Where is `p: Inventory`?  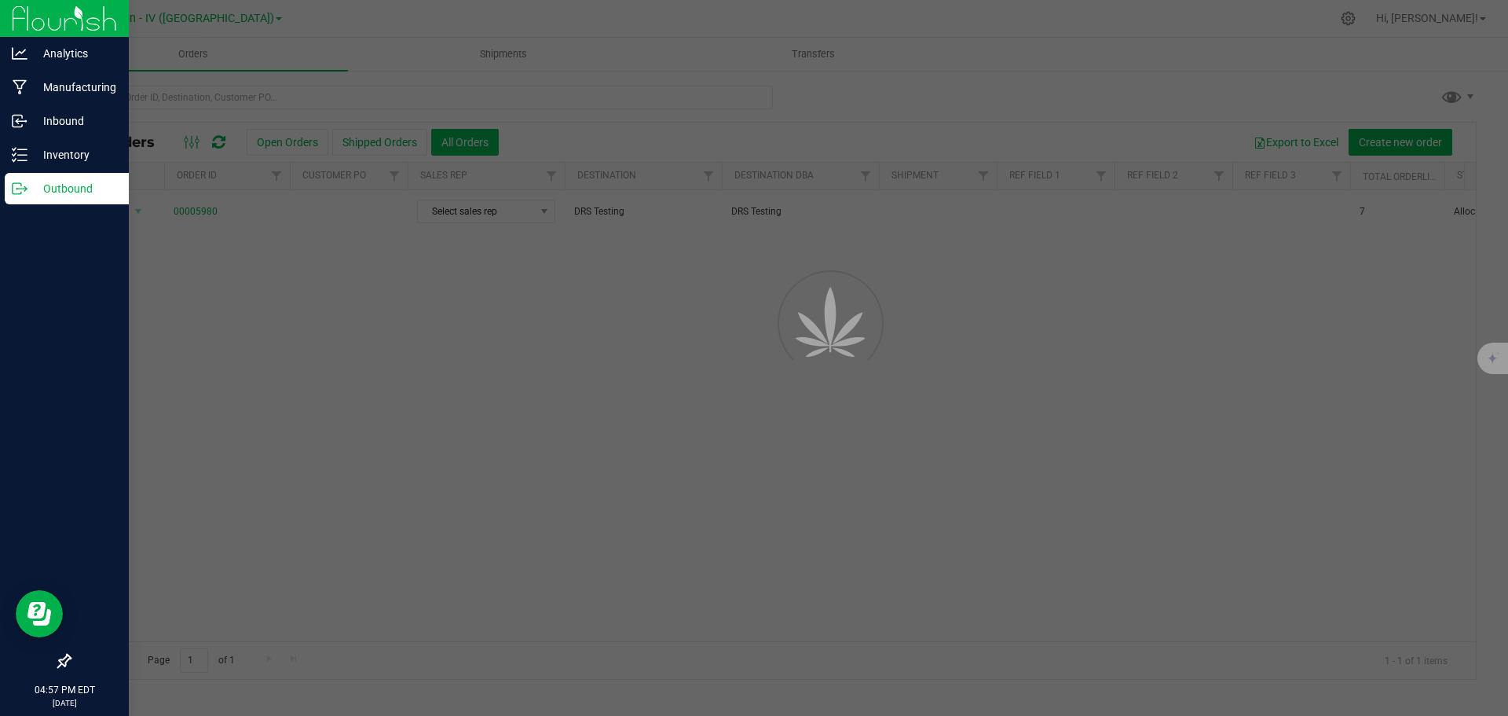
p: Inventory is located at coordinates (75, 155).